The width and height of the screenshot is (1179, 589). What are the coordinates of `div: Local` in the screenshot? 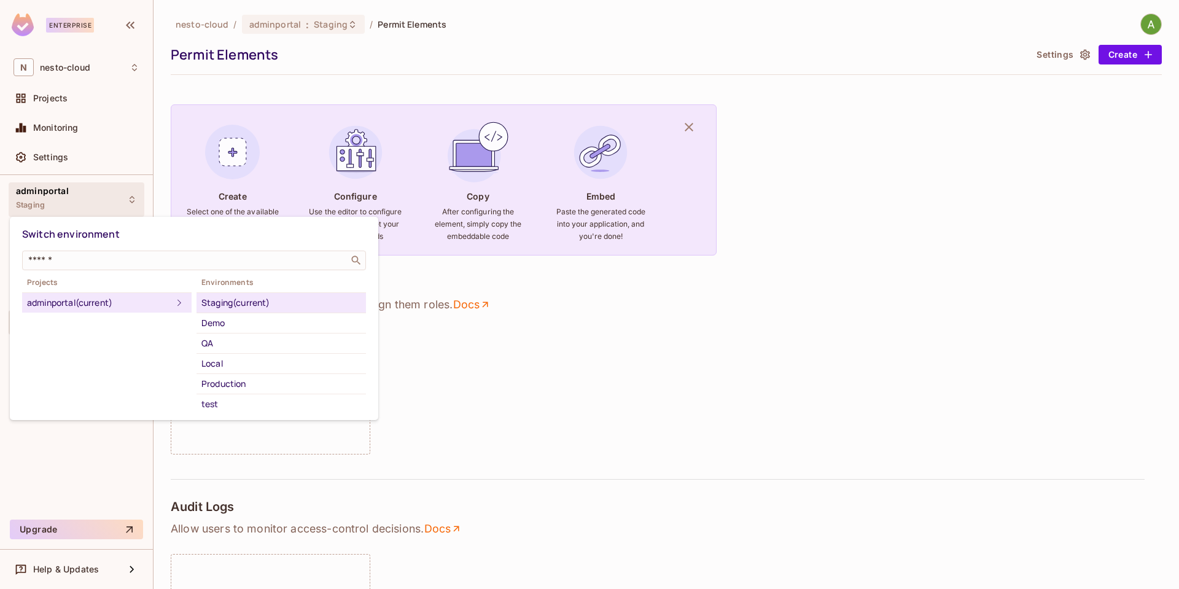 It's located at (281, 363).